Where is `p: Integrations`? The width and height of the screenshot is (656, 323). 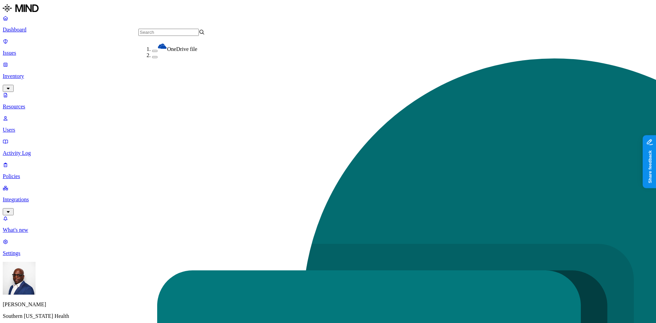
p: Integrations is located at coordinates (328, 200).